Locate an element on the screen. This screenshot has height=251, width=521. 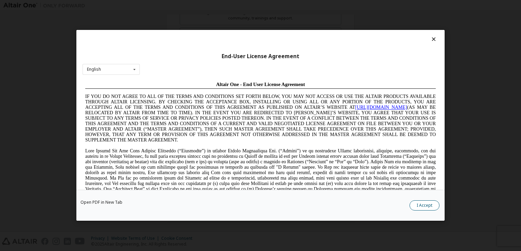
div: End-User License Agreement is located at coordinates (260, 57).